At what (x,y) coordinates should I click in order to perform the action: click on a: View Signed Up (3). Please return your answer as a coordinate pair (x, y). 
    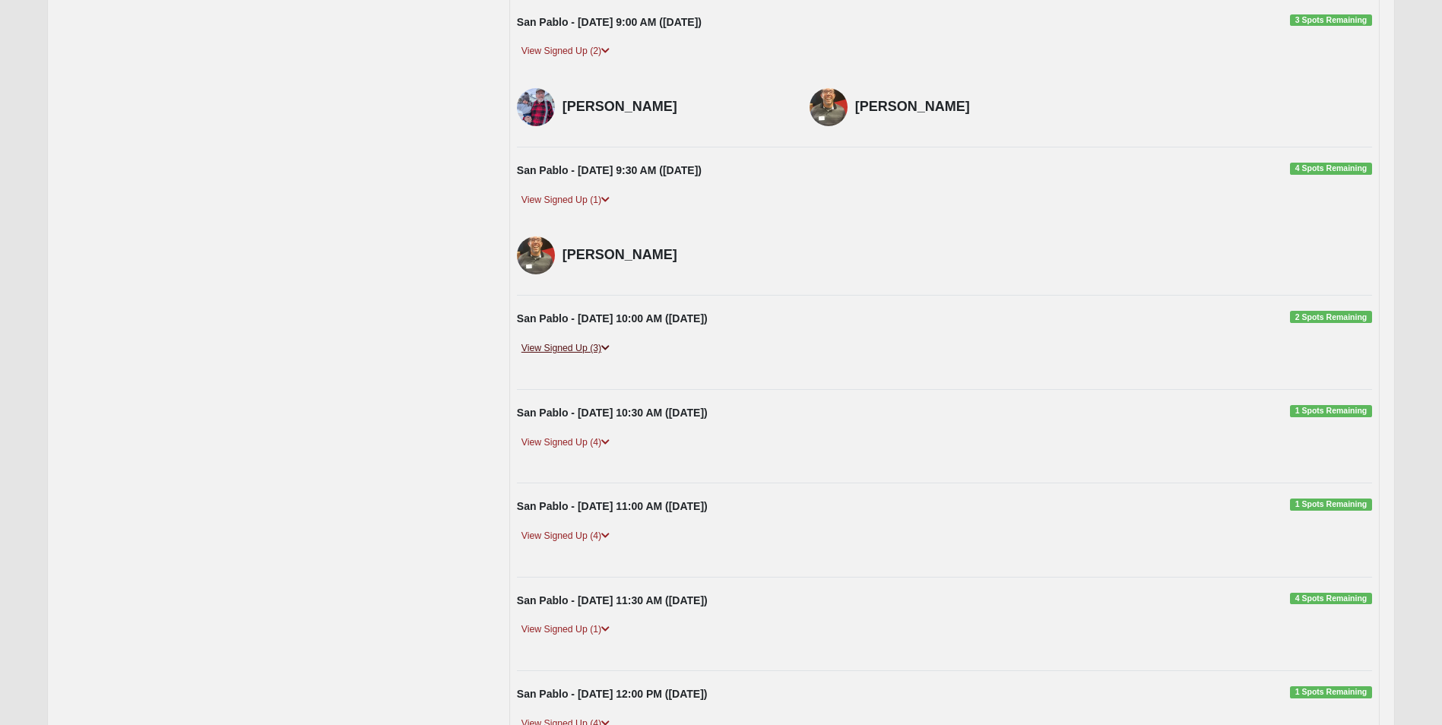
    Looking at the image, I should click on (566, 348).